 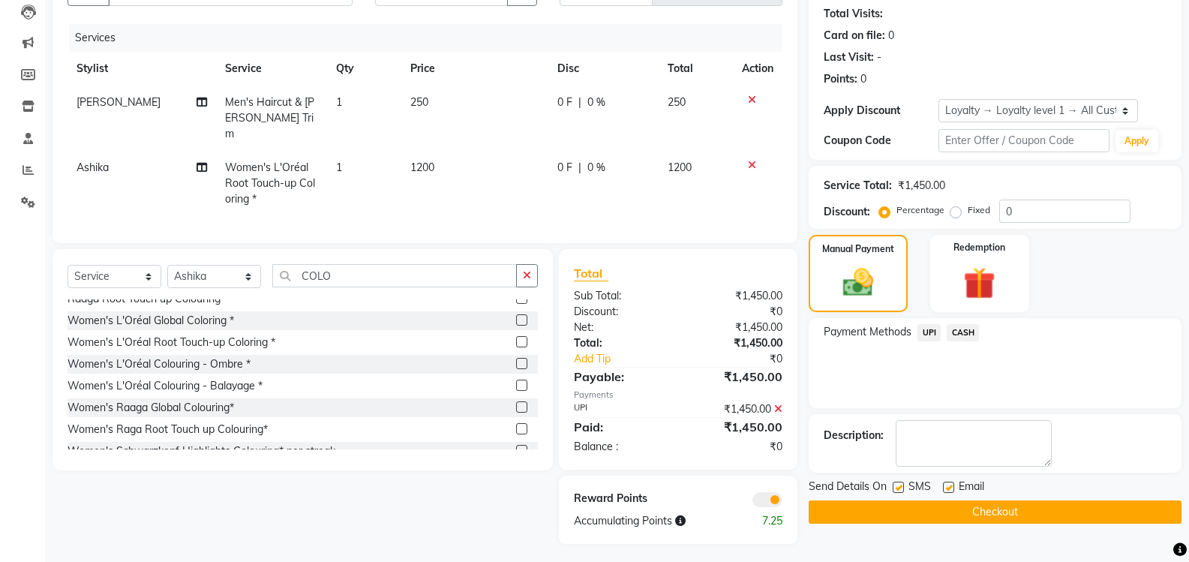 What do you see at coordinates (853, 13) in the screenshot?
I see `div: Total Visits:` at bounding box center [853, 13].